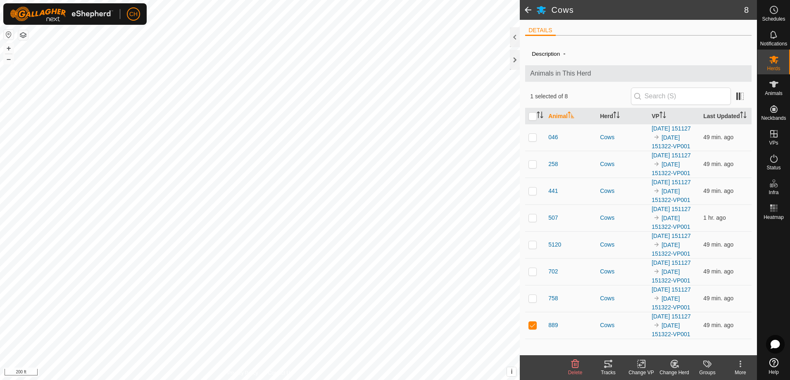  I want to click on a: Help, so click(774, 367).